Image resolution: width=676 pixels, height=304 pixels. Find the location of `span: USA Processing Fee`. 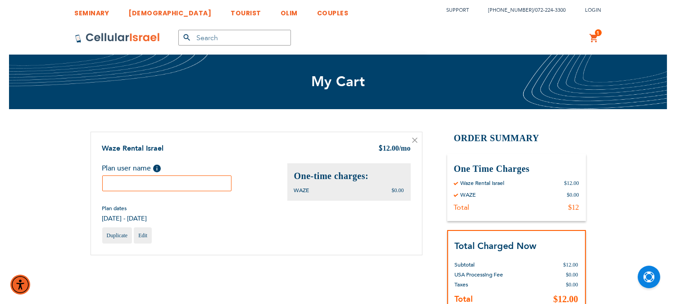

span: USA Processing Fee is located at coordinates (479, 274).